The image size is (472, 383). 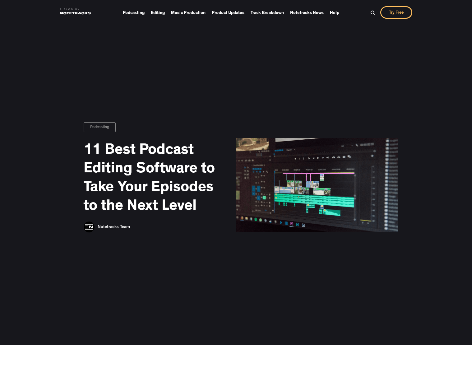 What do you see at coordinates (372, 12) in the screenshot?
I see `img: Search Bar` at bounding box center [372, 12].